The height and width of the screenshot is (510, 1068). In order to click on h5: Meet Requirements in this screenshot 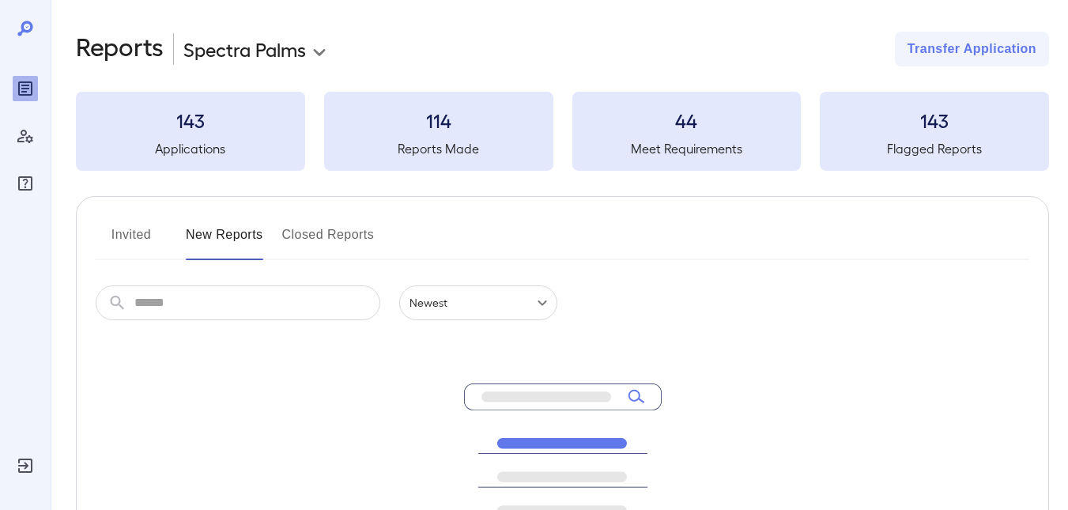, I will do `click(687, 149)`.